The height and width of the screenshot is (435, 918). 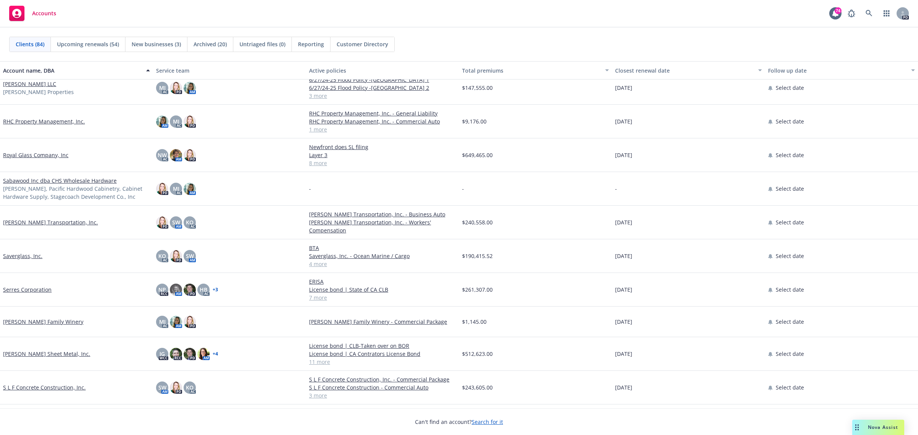 I want to click on a: S L F Concrete Construction - Commercial Auto, so click(x=383, y=388).